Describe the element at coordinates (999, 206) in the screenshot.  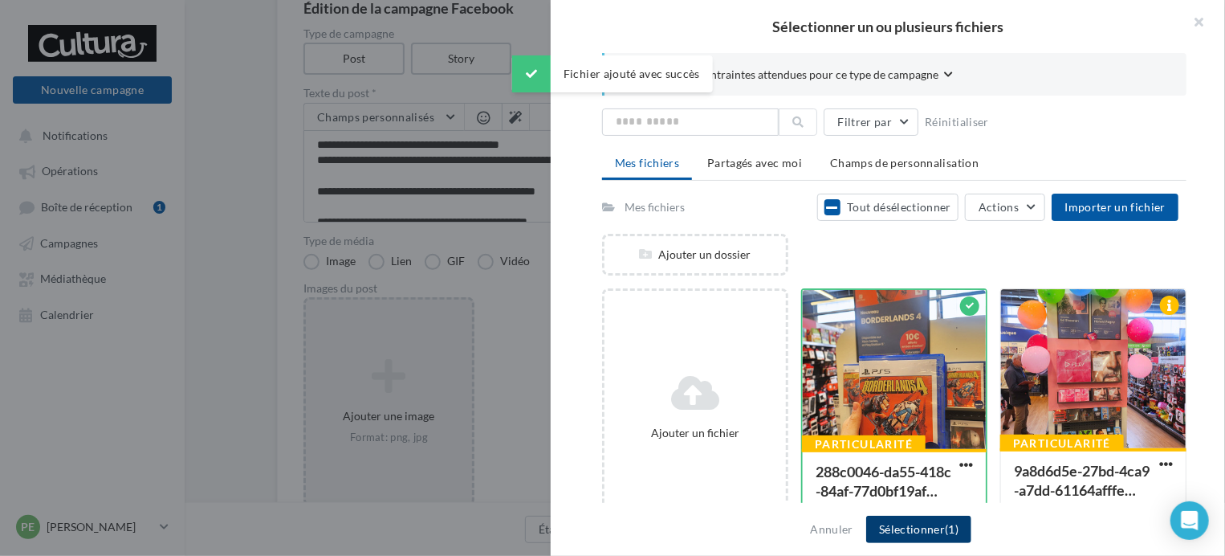
I see `span: Actions` at that location.